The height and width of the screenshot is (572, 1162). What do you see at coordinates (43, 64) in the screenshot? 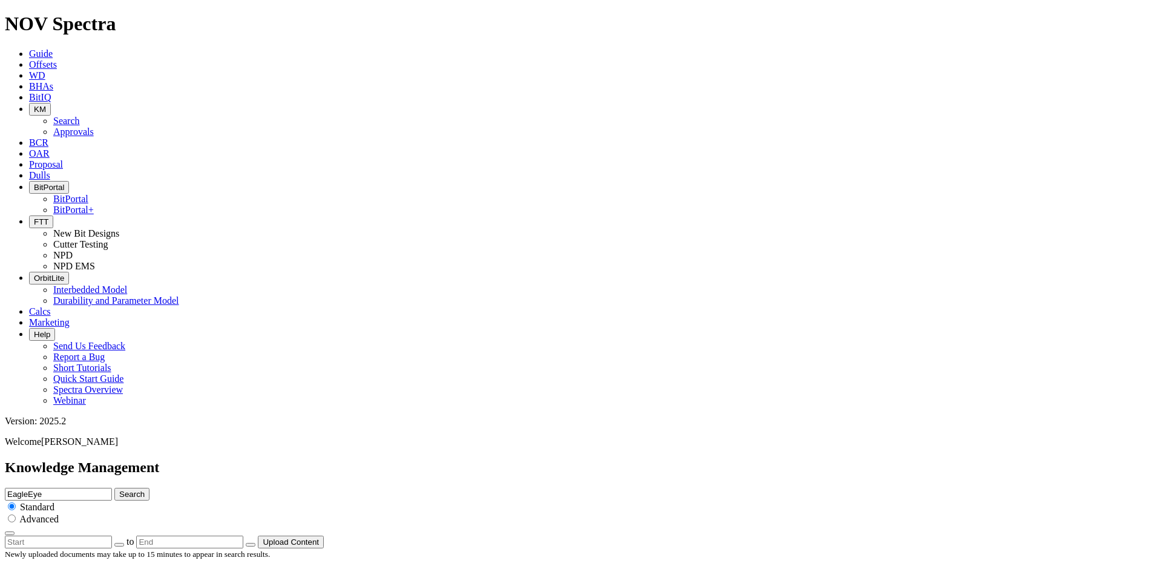
I see `span: Offsets` at bounding box center [43, 64].